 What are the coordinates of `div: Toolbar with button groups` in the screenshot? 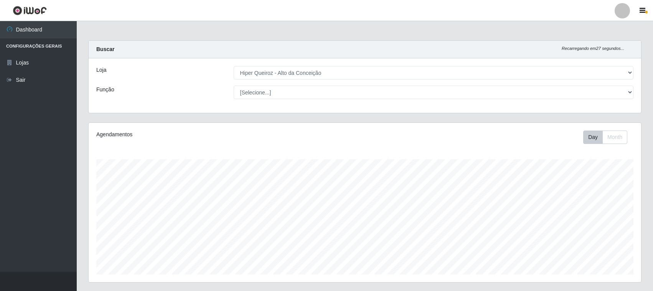 It's located at (608, 137).